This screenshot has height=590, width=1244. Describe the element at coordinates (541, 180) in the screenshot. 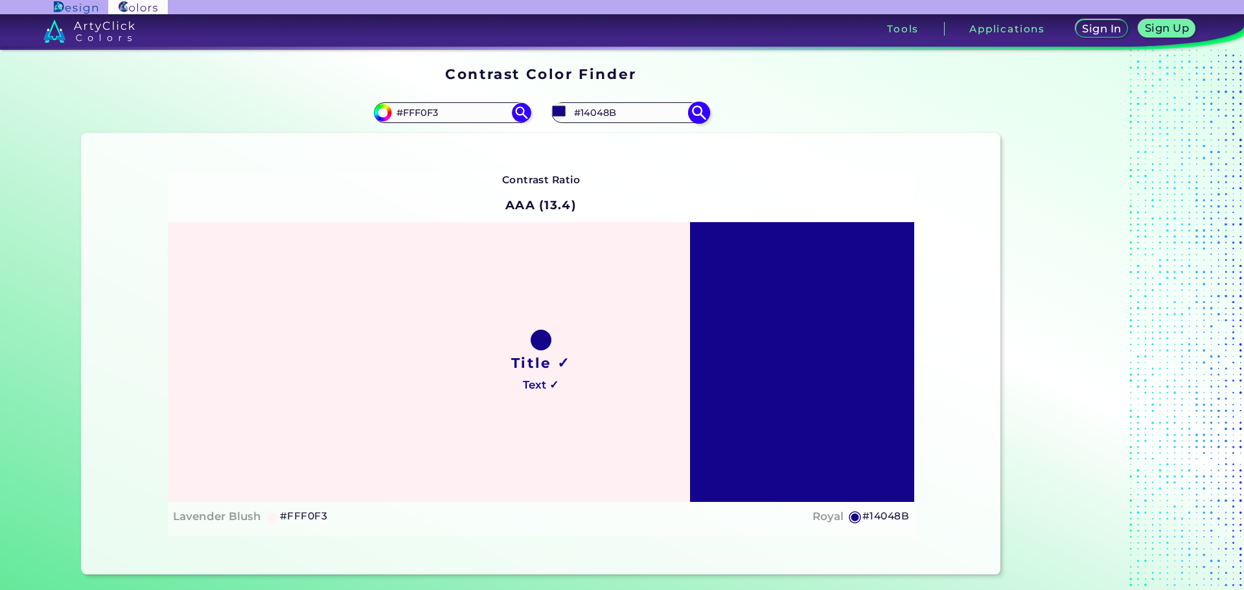

I see `strong: Contrast Ratio` at that location.